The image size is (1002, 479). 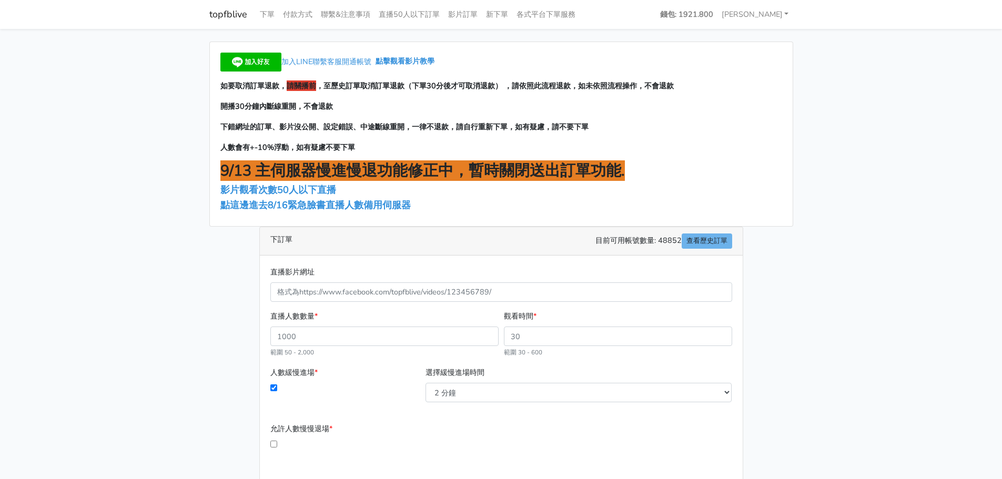 What do you see at coordinates (405, 127) in the screenshot?
I see `span: 下錯網址的訂單、影片沒公開、設定錯誤、中途斷線重開，一律不退款，請自行重新下單，如有疑慮，請不要下單` at bounding box center [405, 127].